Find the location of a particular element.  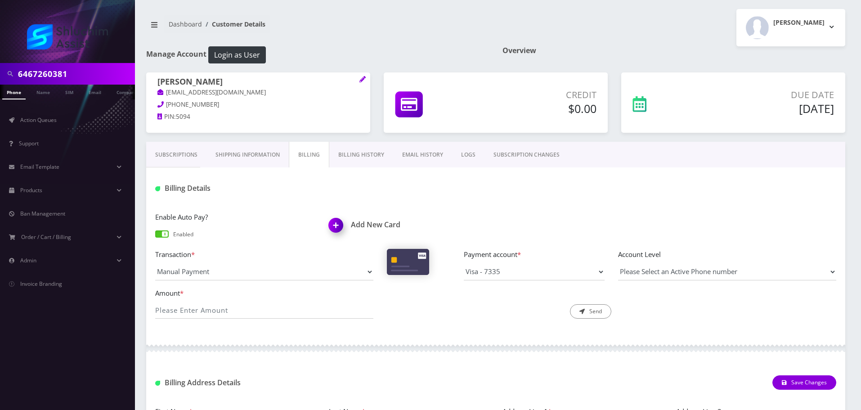

a: Name is located at coordinates (43, 91).